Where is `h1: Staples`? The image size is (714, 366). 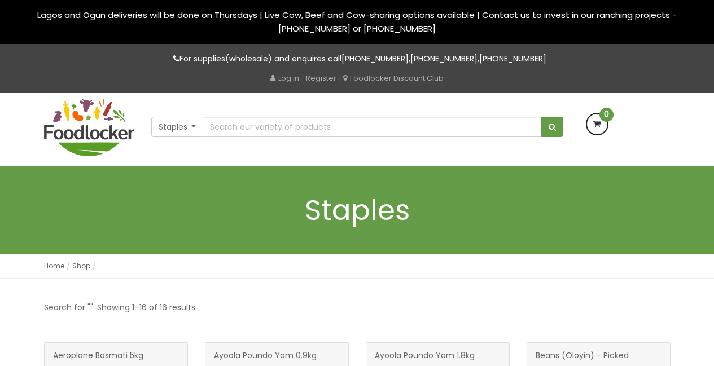 h1: Staples is located at coordinates (357, 210).